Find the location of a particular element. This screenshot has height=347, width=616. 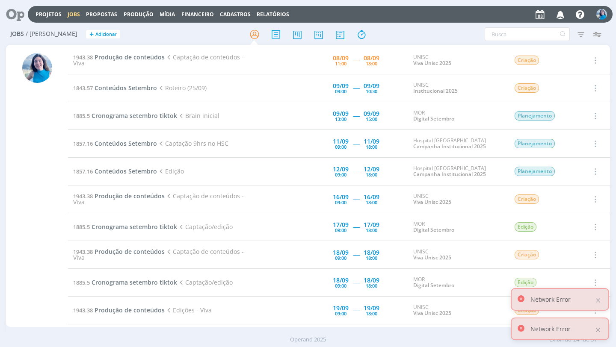

span: Propostas is located at coordinates (101, 14).